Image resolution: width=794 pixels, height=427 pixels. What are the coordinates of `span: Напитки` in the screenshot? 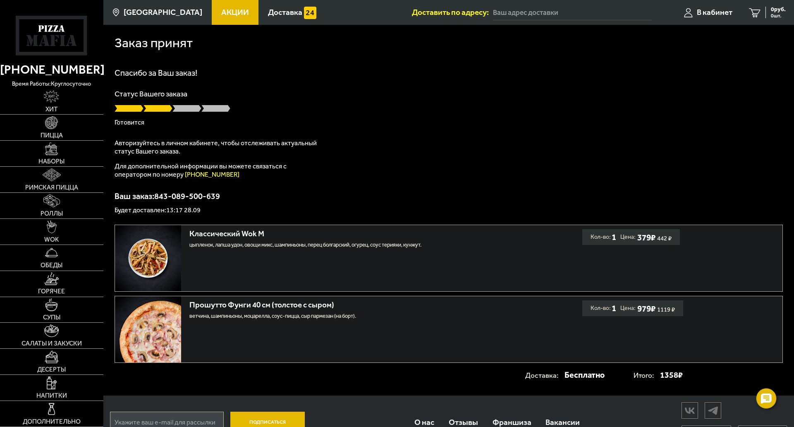 It's located at (52, 396).